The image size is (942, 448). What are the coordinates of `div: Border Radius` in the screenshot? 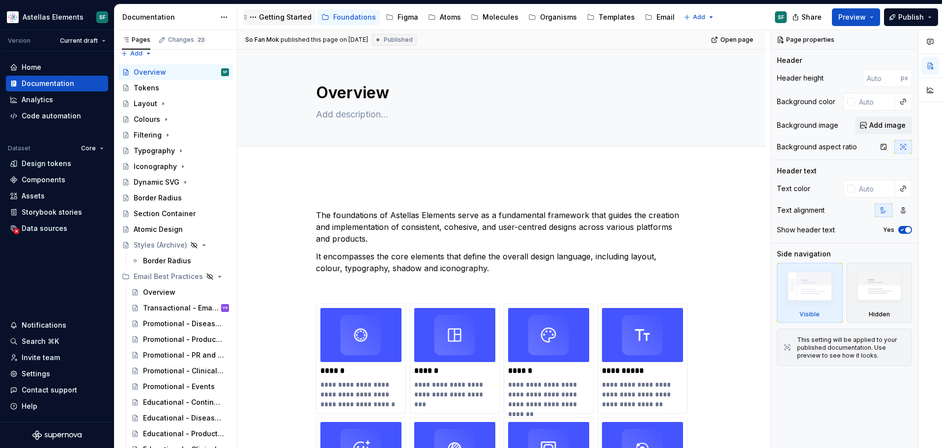 It's located at (158, 198).